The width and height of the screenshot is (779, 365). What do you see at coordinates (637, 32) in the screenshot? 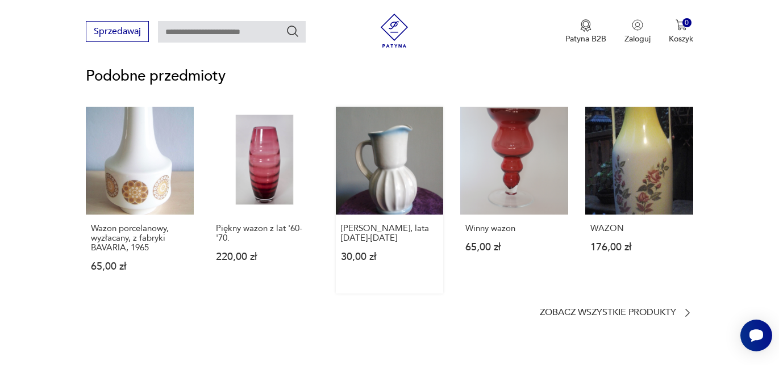
I see `button: Zaloguj` at bounding box center [637, 32].